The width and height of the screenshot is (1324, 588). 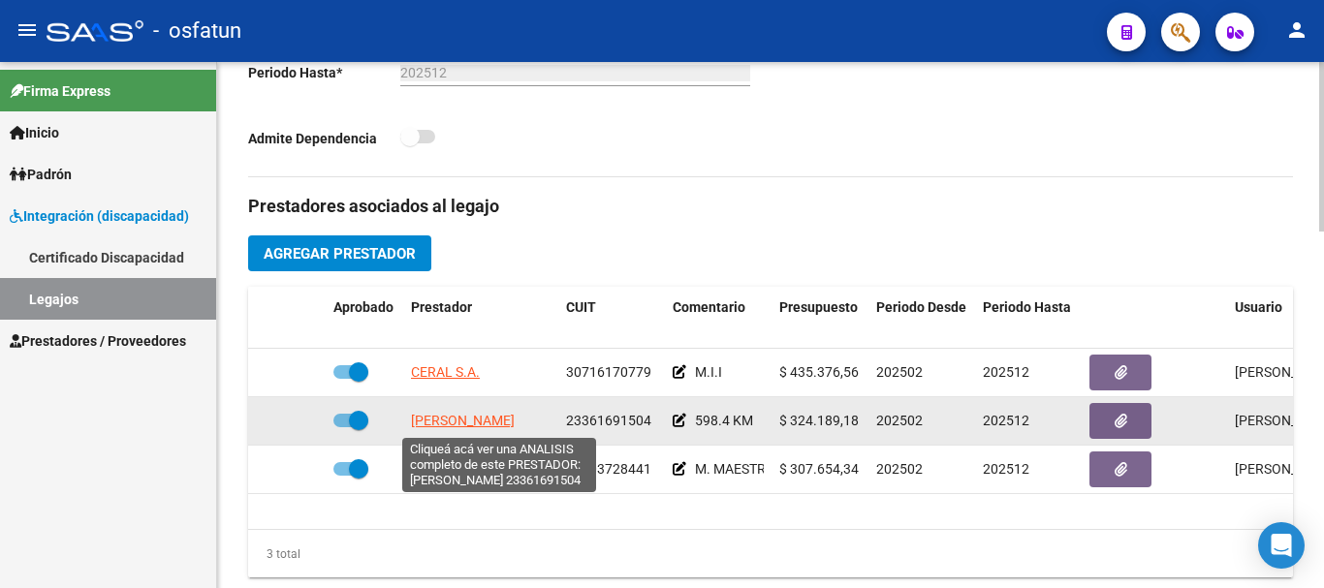 I want to click on span: $ 324.189,18, so click(x=819, y=421).